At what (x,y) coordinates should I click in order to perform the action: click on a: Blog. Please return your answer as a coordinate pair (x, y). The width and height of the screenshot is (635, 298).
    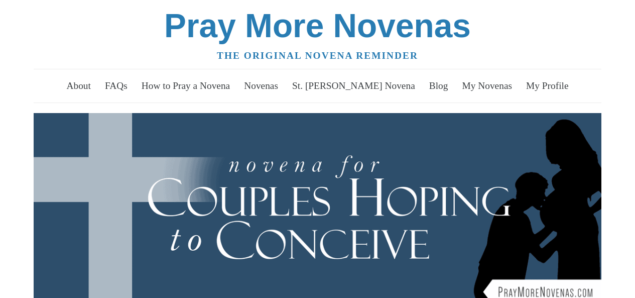
    Looking at the image, I should click on (438, 86).